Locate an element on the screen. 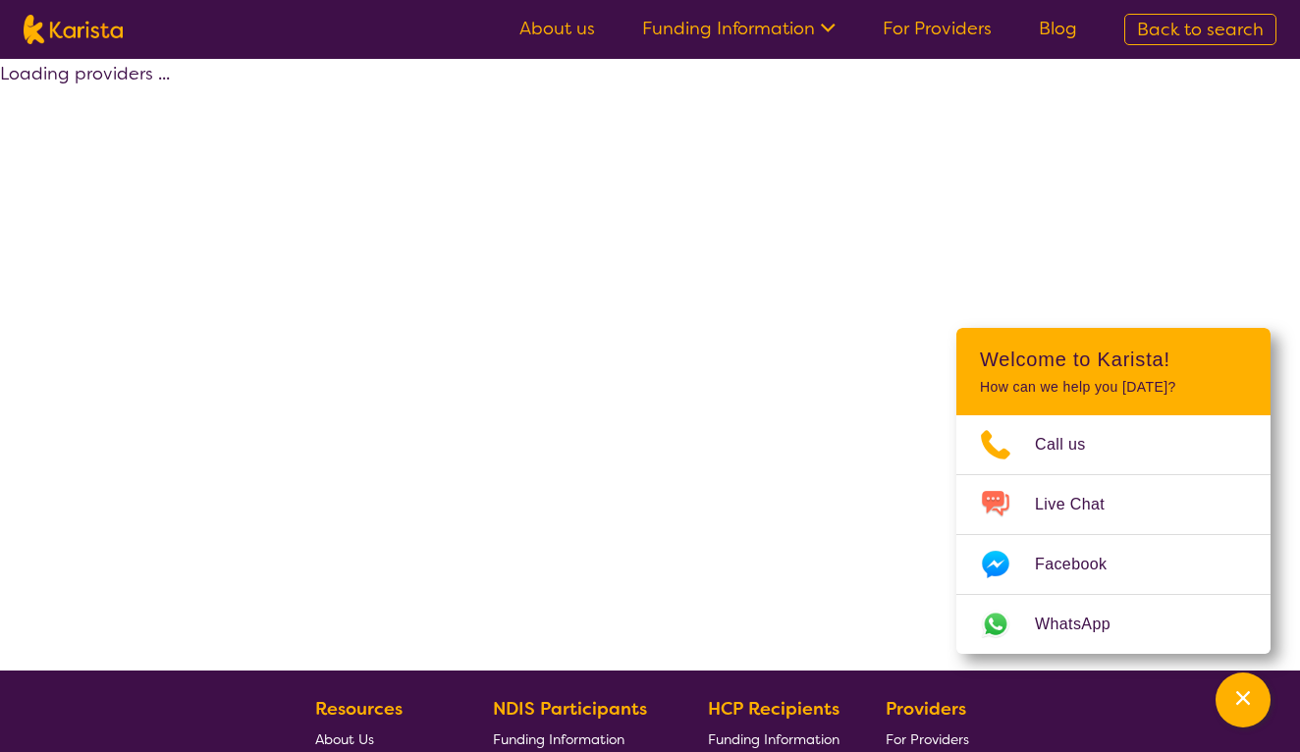  a: Blog is located at coordinates (1058, 28).